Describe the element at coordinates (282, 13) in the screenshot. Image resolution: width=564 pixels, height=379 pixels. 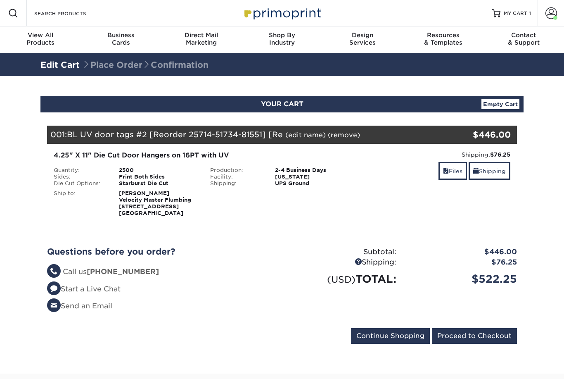
I see `img: Primoprint` at that location.